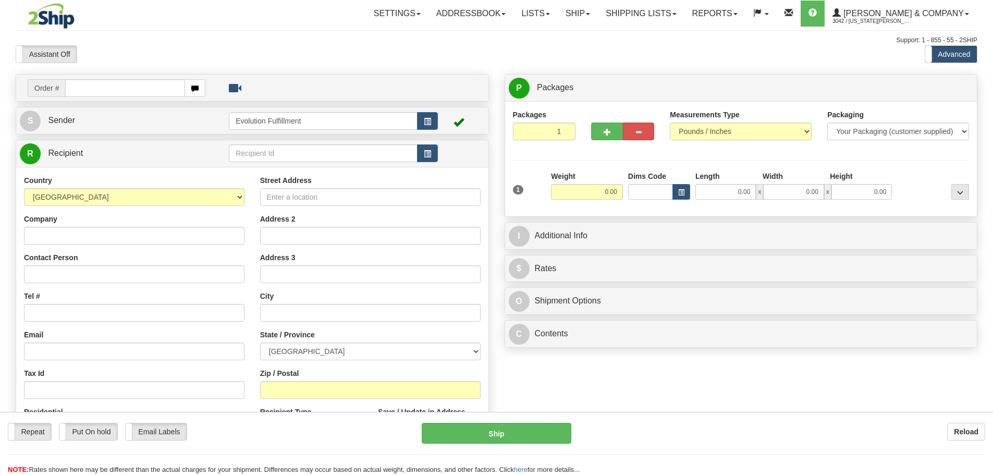 The height and width of the screenshot is (475, 993). Describe the element at coordinates (578, 14) in the screenshot. I see `a: Ship` at that location.